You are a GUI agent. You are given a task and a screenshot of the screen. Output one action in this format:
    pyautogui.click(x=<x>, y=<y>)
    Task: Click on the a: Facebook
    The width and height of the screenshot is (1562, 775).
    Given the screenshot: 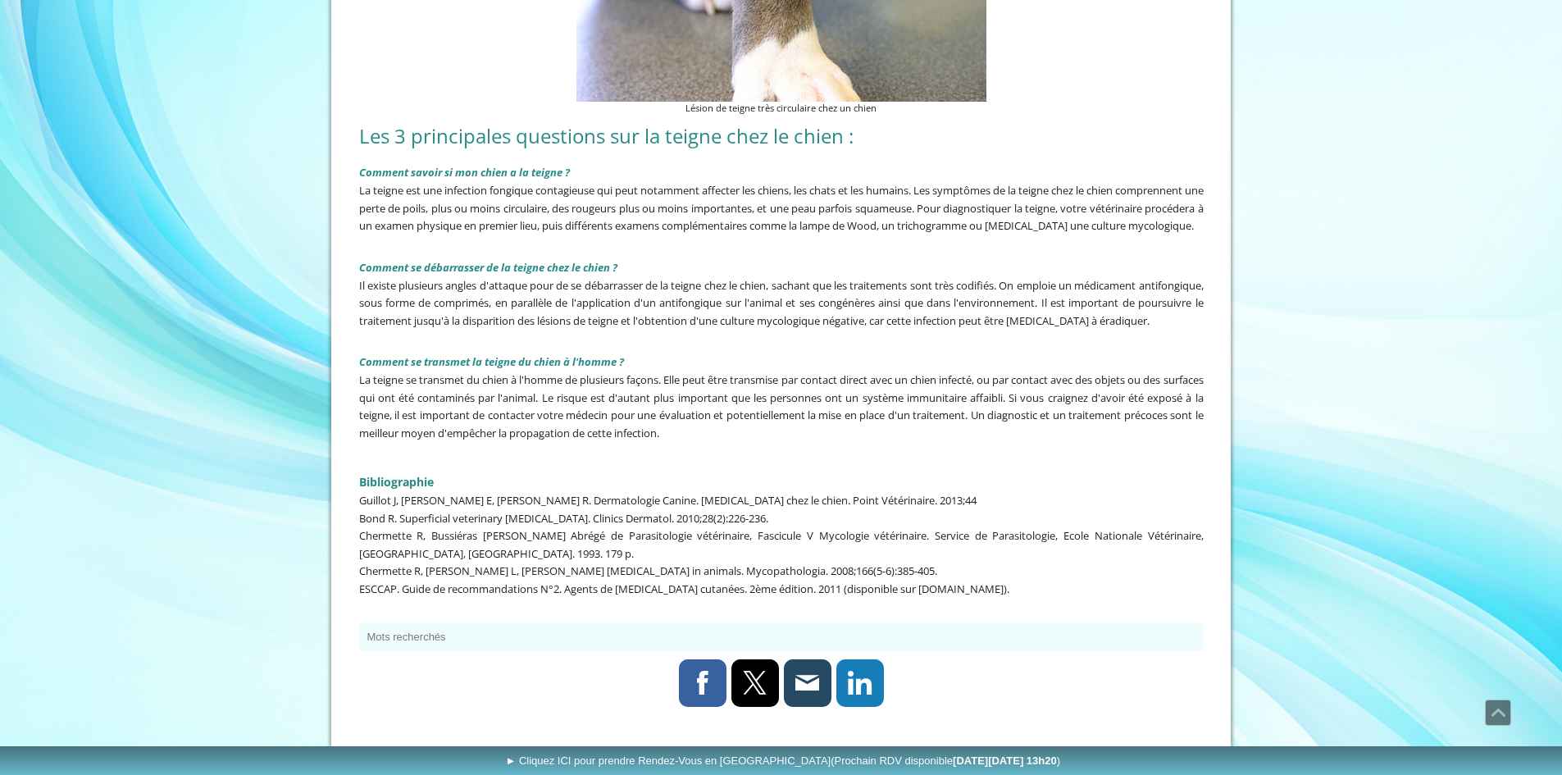 What is the action you would take?
    pyautogui.click(x=703, y=683)
    